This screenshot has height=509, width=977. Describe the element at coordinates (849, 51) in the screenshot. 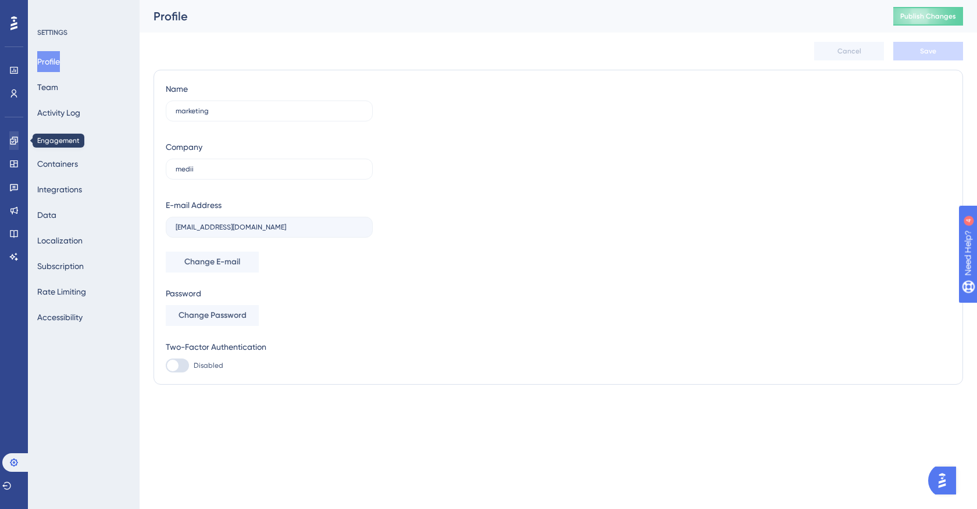

I see `span: Cancel` at that location.